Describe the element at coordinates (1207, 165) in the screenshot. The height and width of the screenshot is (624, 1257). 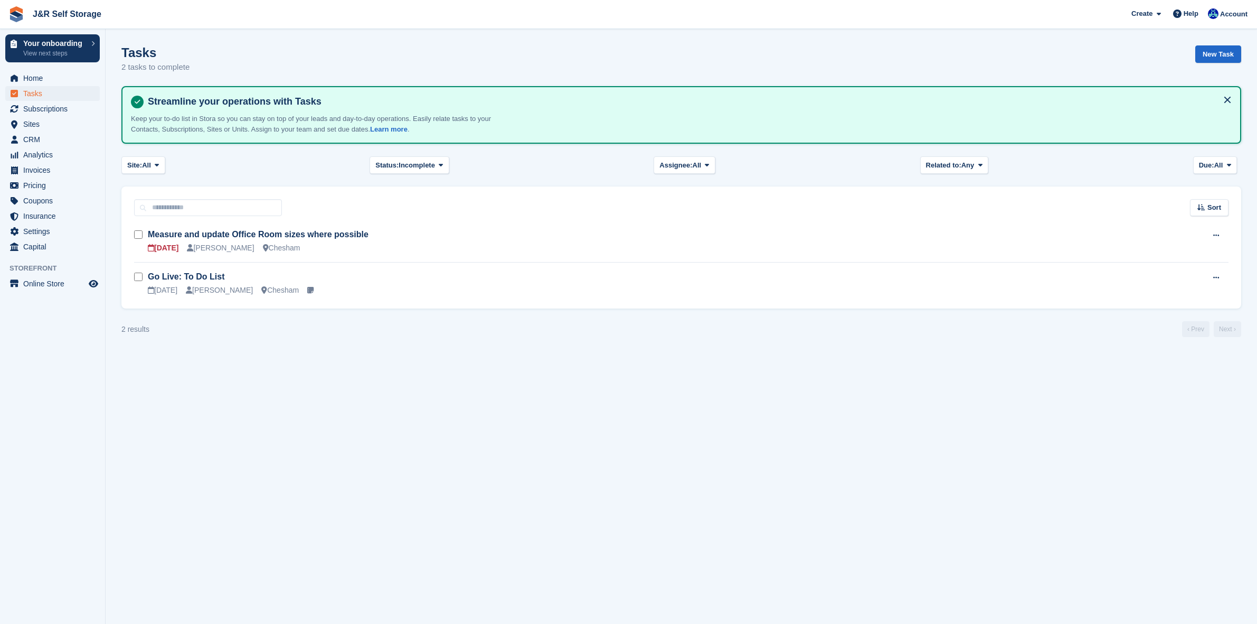
I see `span: Due:` at that location.